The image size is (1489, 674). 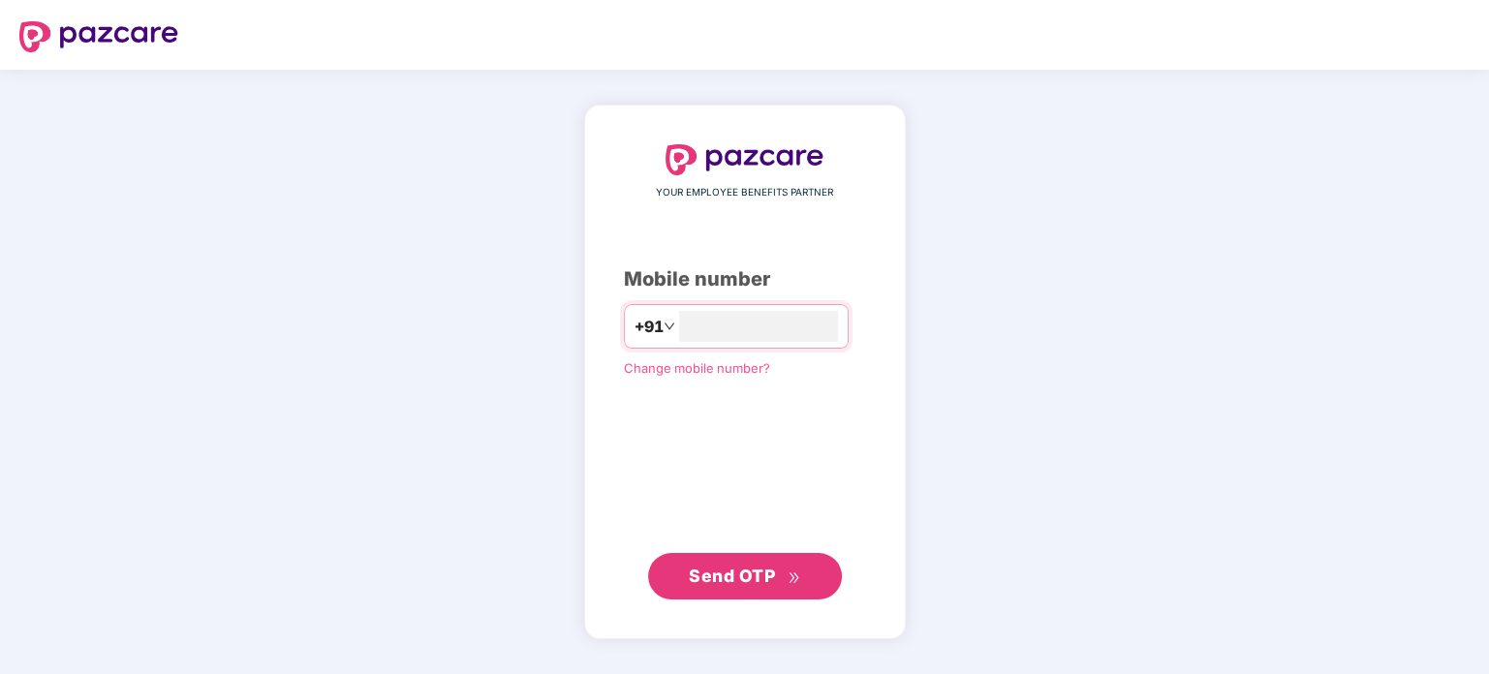 I want to click on span: down, so click(x=669, y=326).